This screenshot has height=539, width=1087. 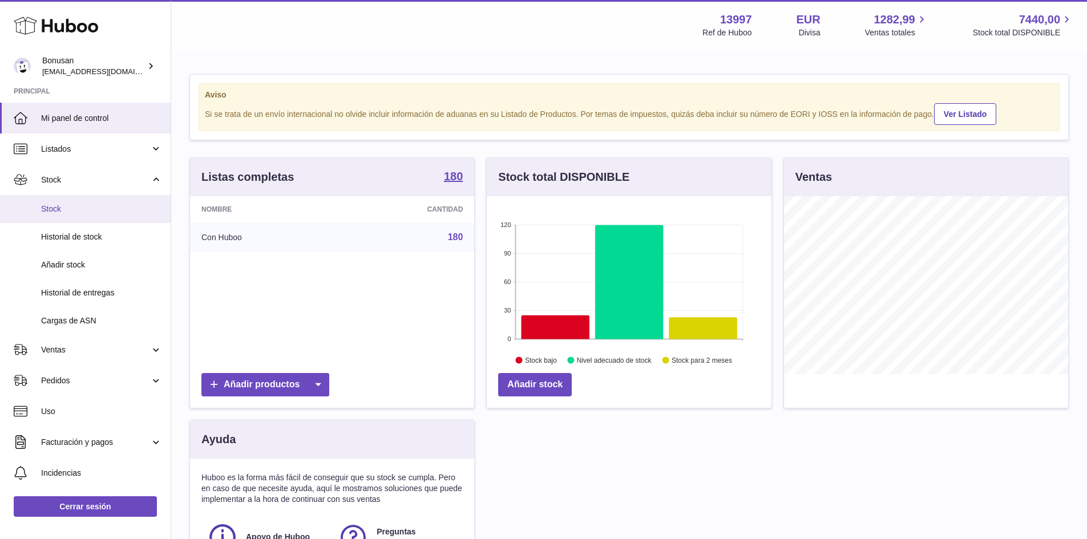 What do you see at coordinates (629, 95) in the screenshot?
I see `strong: Aviso` at bounding box center [629, 95].